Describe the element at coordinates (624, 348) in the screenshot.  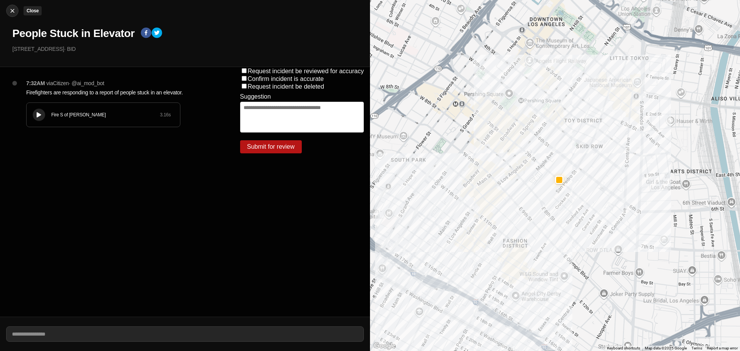
I see `button: Keyboard shortcuts` at that location.